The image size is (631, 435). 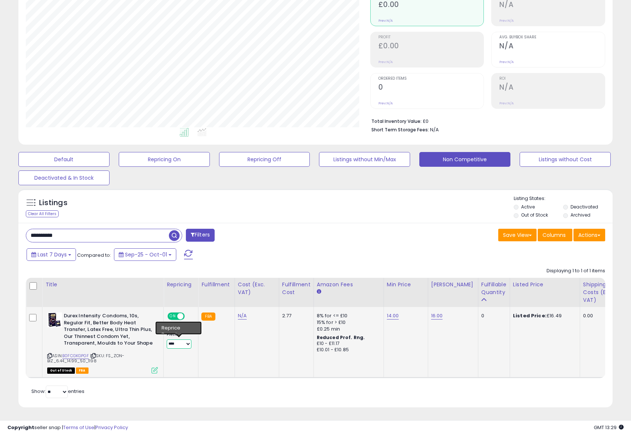 I want to click on div: Amazon Fees, so click(x=349, y=284).